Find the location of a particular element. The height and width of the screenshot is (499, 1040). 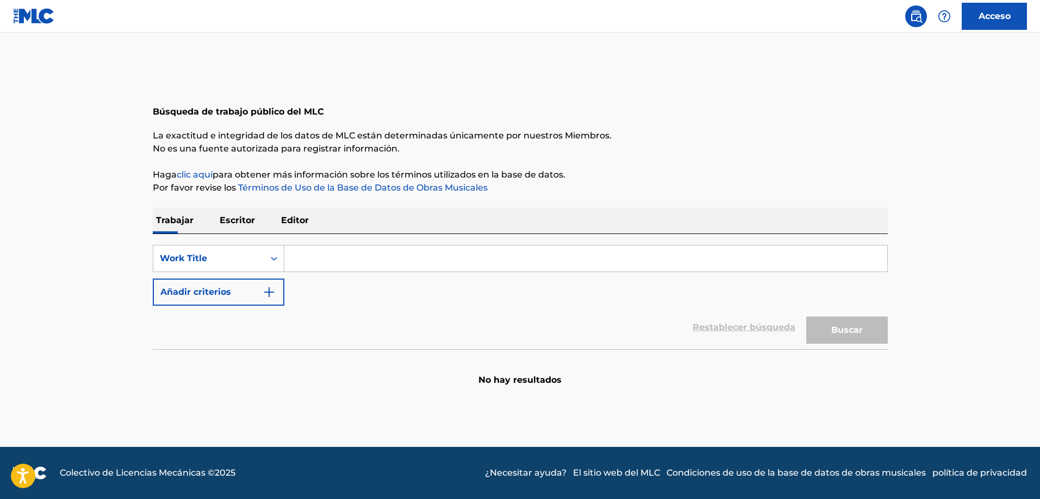

font: Editor is located at coordinates (295, 220).